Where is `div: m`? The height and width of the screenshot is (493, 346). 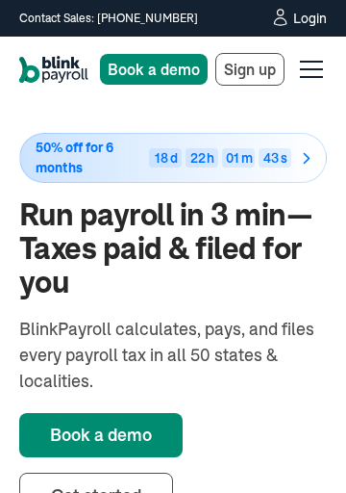
div: m is located at coordinates (247, 158).